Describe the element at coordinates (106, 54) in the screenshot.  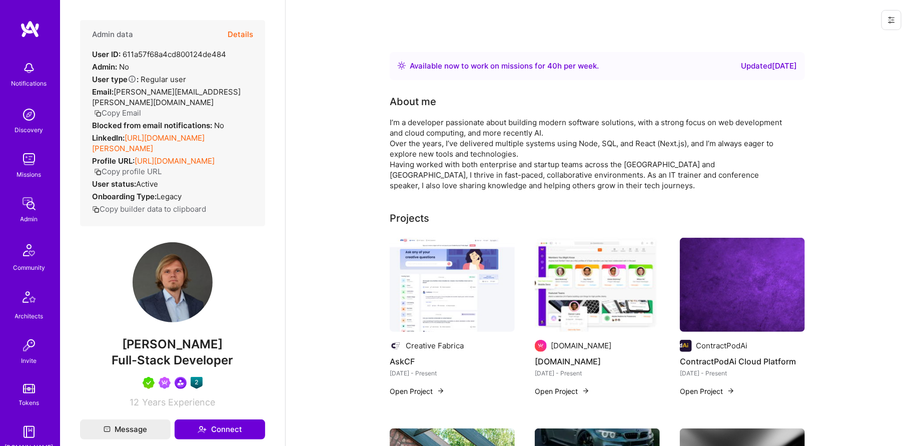
I see `strong: User ID:` at that location.